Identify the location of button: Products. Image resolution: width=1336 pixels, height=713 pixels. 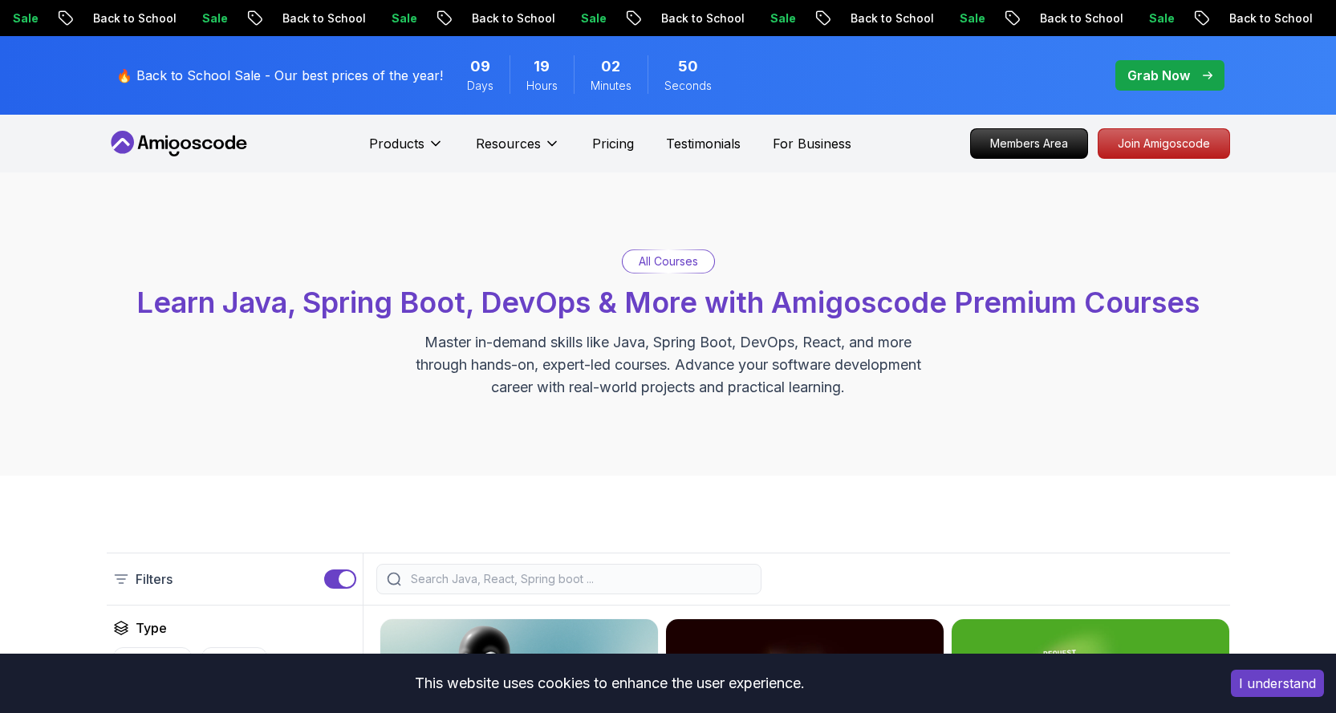
(406, 150).